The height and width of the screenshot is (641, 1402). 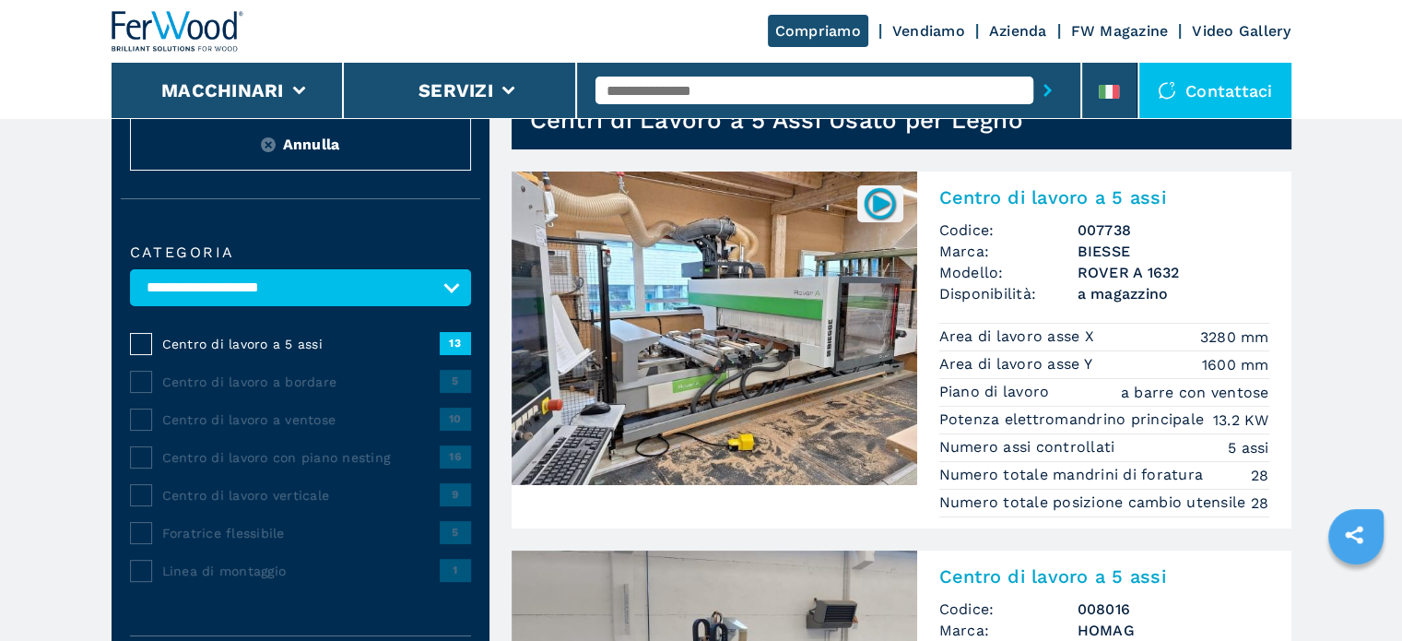 What do you see at coordinates (1167, 90) in the screenshot?
I see `img: Contattaci` at bounding box center [1167, 90].